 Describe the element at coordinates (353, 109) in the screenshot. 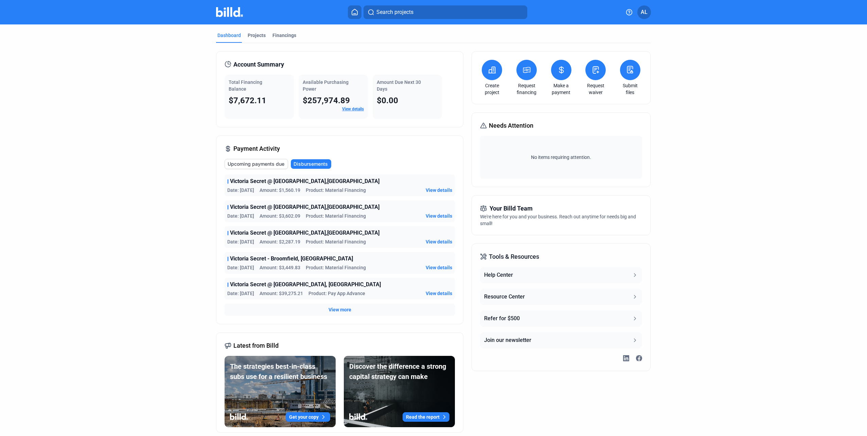

I see `a: View details` at that location.